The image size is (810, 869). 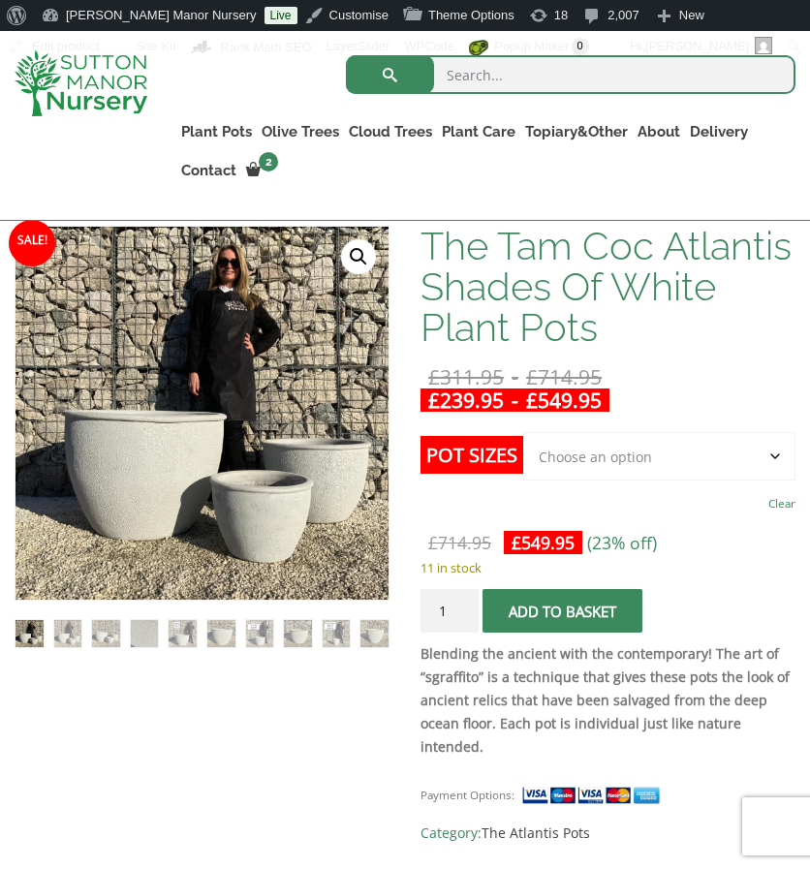 What do you see at coordinates (155, 46) in the screenshot?
I see `span: Site Kit` at bounding box center [155, 46].